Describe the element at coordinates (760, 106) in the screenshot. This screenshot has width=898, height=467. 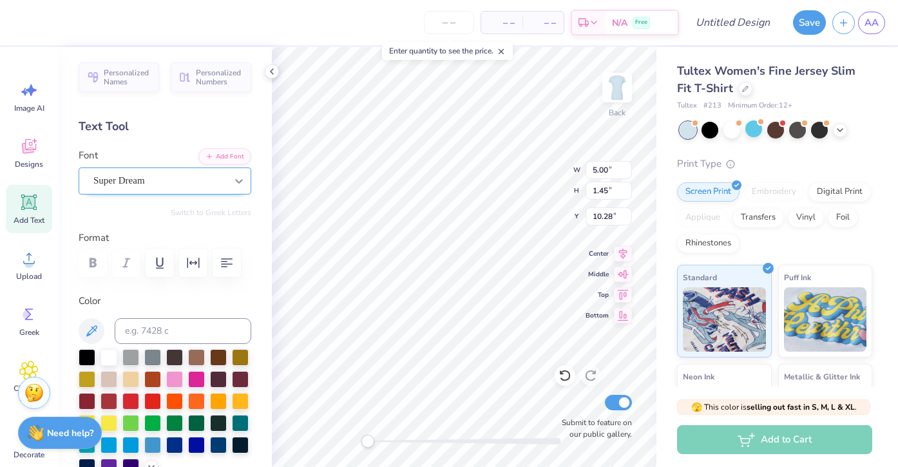
I see `span: Minimum Order: 12 +` at that location.